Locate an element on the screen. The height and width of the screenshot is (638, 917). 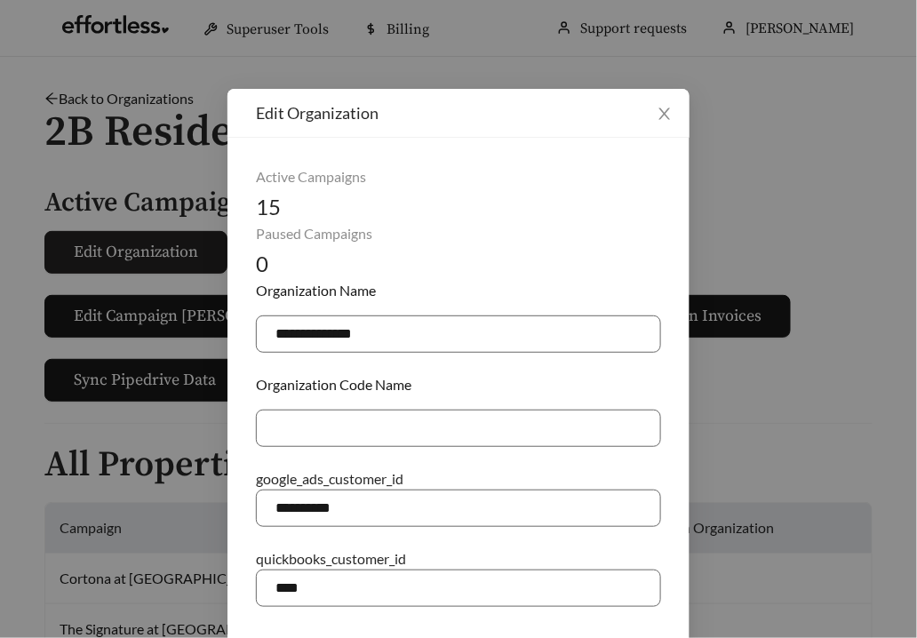
div: Paused Campaigns is located at coordinates (459, 234).